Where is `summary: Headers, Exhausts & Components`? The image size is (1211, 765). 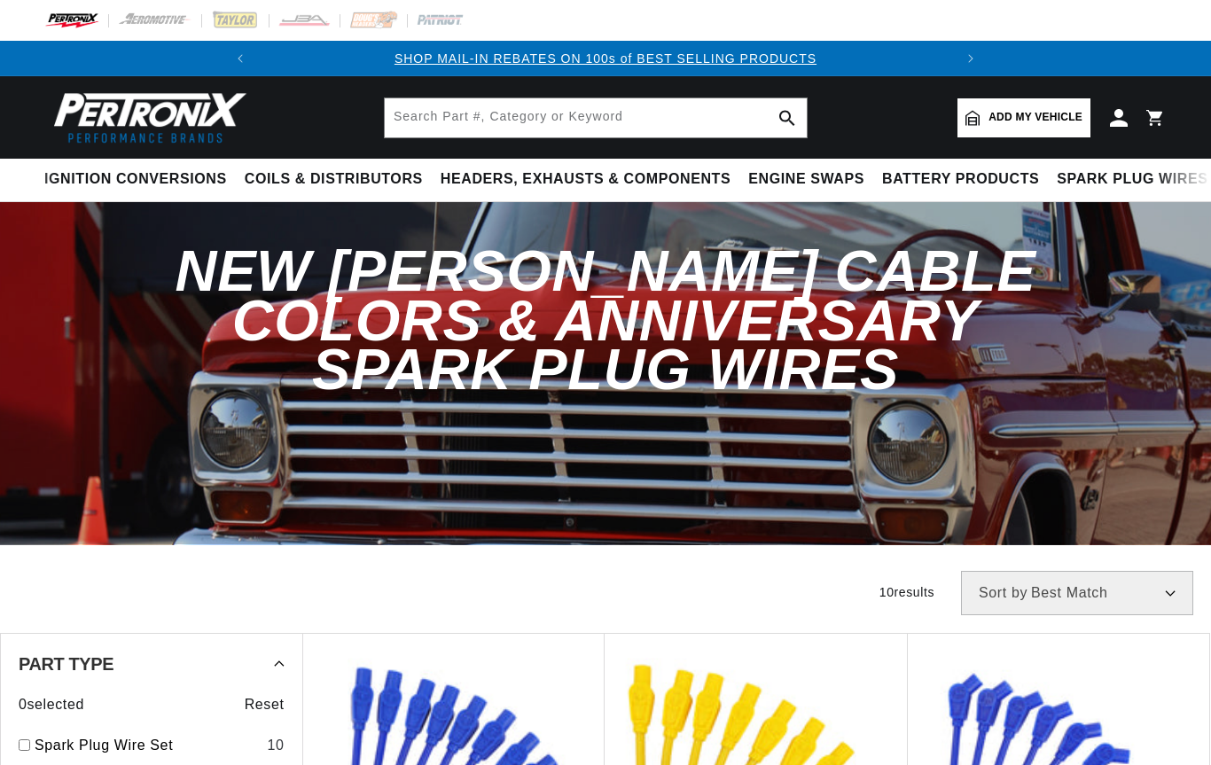 summary: Headers, Exhausts & Components is located at coordinates (585, 179).